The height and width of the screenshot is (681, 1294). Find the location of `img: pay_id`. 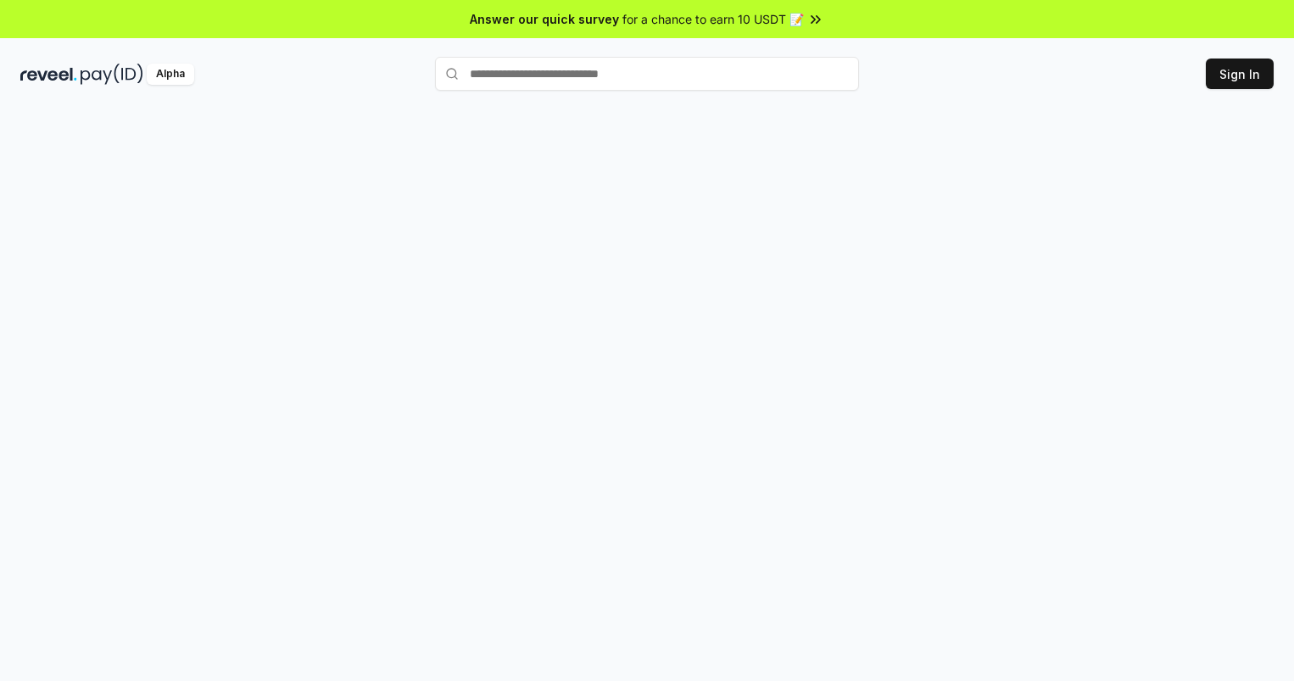

img: pay_id is located at coordinates (112, 74).